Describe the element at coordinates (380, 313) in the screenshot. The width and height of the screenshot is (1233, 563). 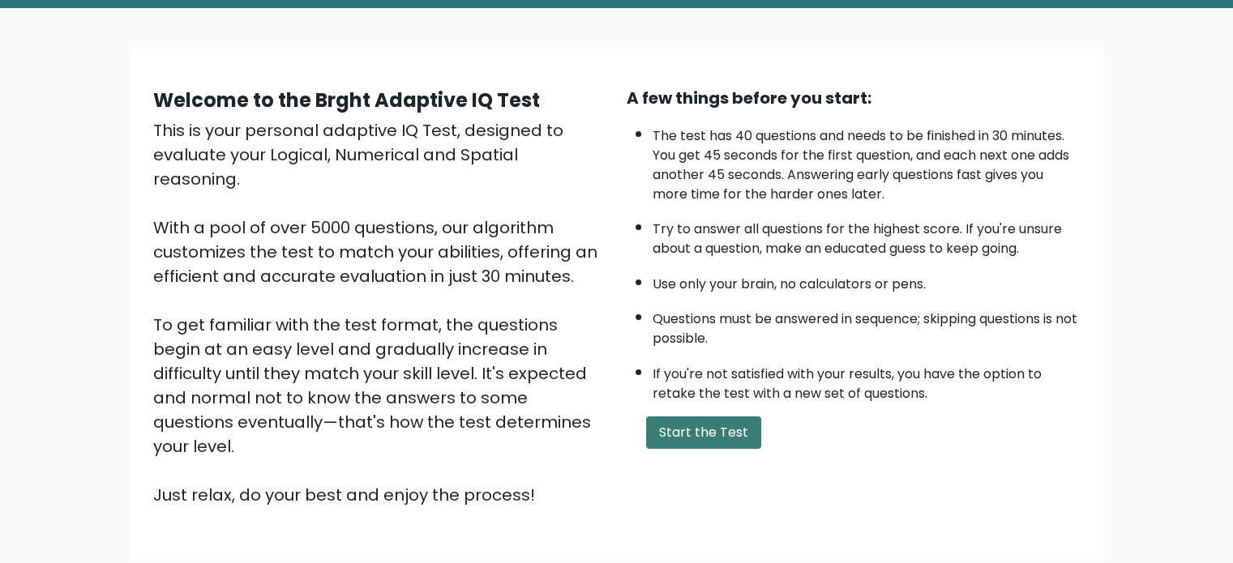
I see `div: This is your personal adaptive IQ Test, designed to evaluate your Logical, Numerical and Spatial ...` at that location.